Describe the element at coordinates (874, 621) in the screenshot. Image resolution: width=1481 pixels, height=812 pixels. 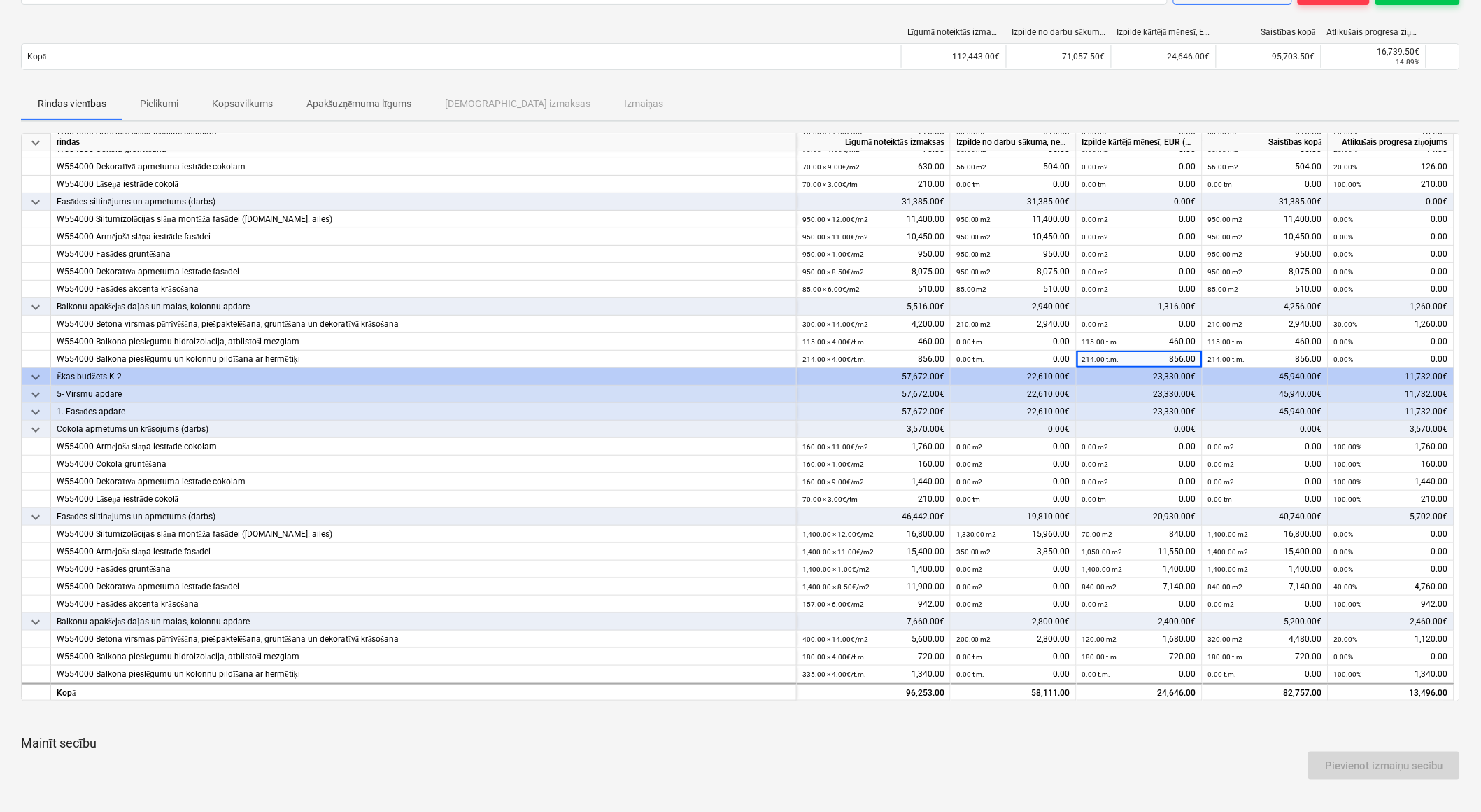
I see `div: 7,660.00€` at that location.